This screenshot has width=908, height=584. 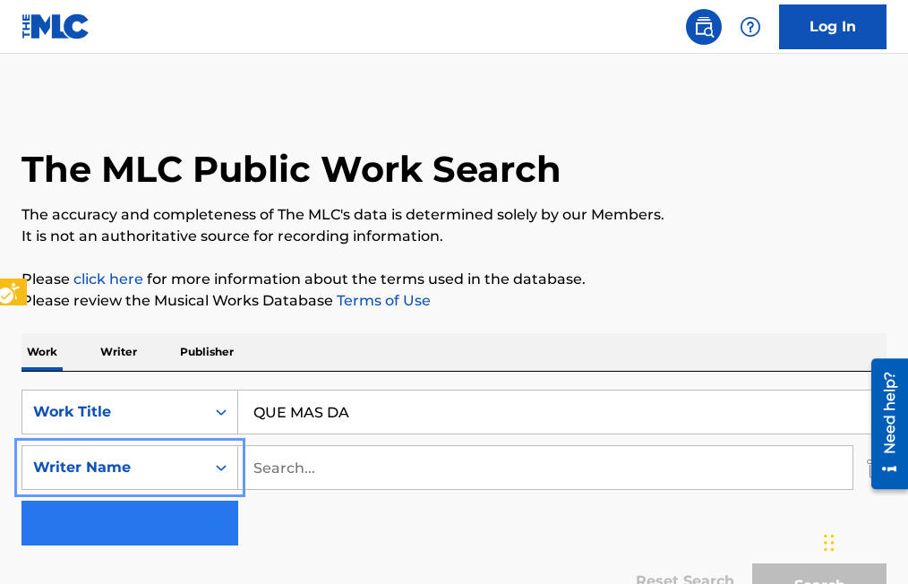 I want to click on a: Log In, so click(x=833, y=27).